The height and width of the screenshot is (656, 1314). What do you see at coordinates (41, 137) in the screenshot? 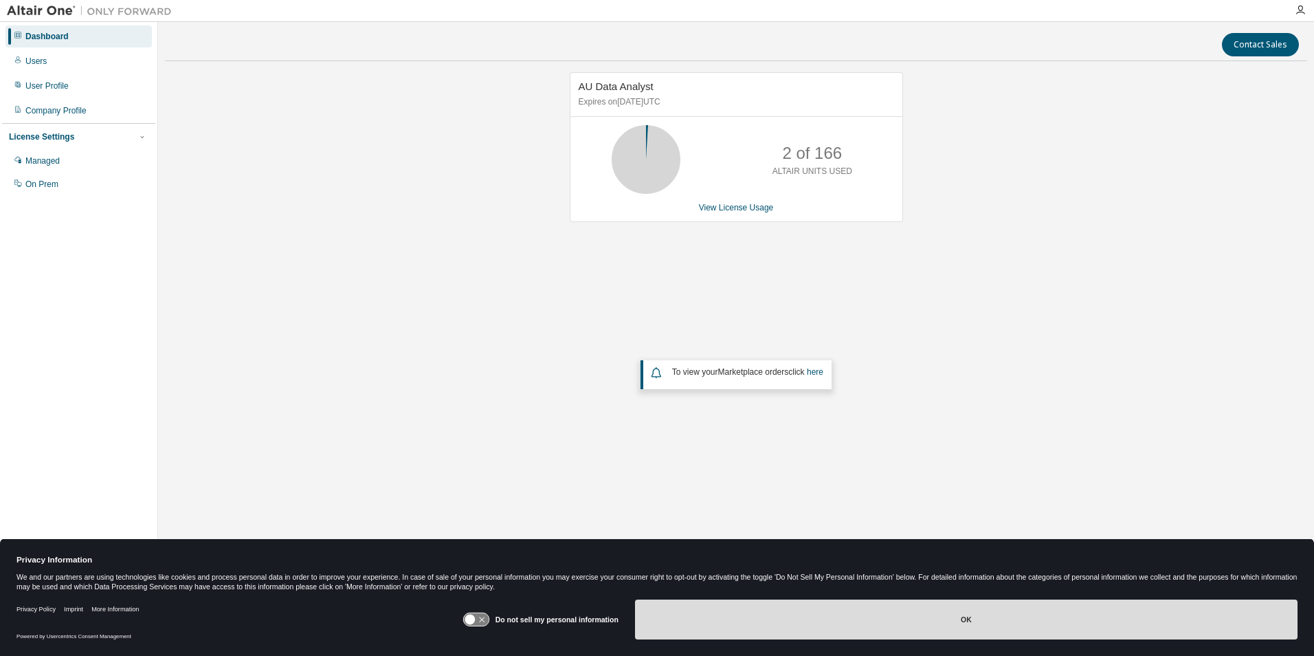
I see `div: License Settings` at bounding box center [41, 137].